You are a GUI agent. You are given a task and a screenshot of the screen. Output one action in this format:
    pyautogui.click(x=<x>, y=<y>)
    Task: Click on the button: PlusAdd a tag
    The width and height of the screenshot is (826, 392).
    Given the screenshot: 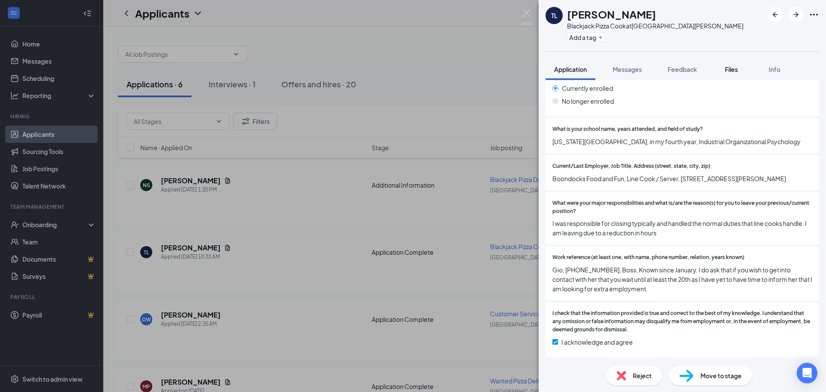 What is the action you would take?
    pyautogui.click(x=586, y=37)
    